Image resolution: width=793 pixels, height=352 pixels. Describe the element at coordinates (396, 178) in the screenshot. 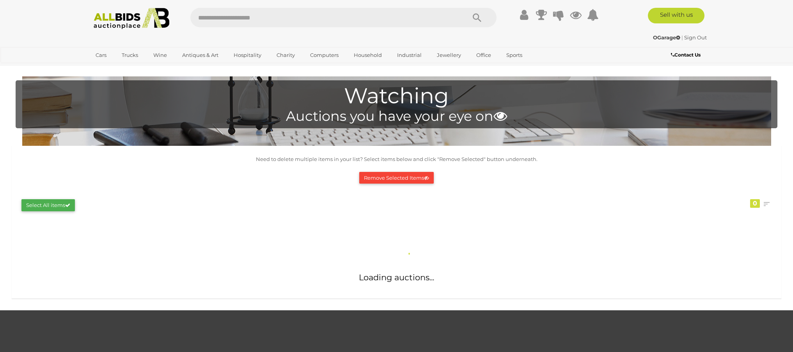

I see `button: Remove Selected Items` at that location.